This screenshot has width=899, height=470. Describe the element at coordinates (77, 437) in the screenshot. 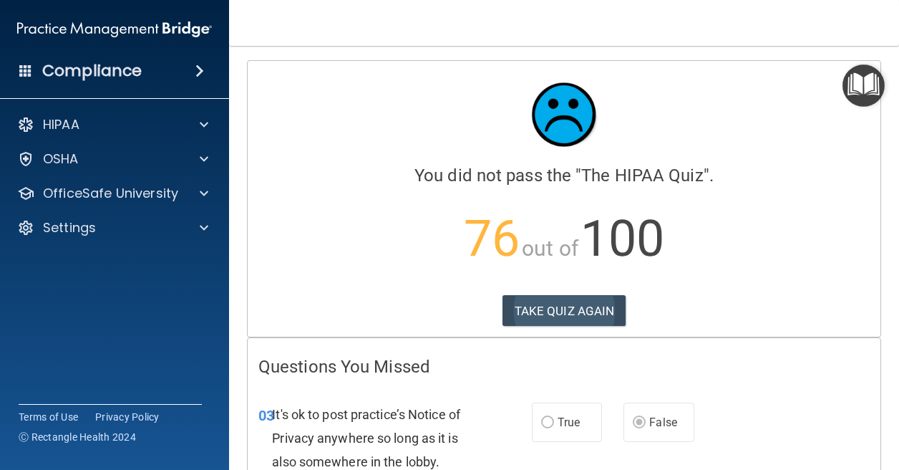

I see `span: Ⓒ Rectangle Health 2024` at that location.